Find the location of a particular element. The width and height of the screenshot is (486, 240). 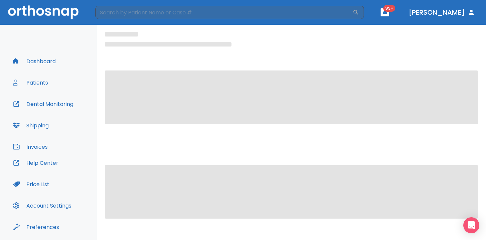

button: Preferences is located at coordinates (36, 227).